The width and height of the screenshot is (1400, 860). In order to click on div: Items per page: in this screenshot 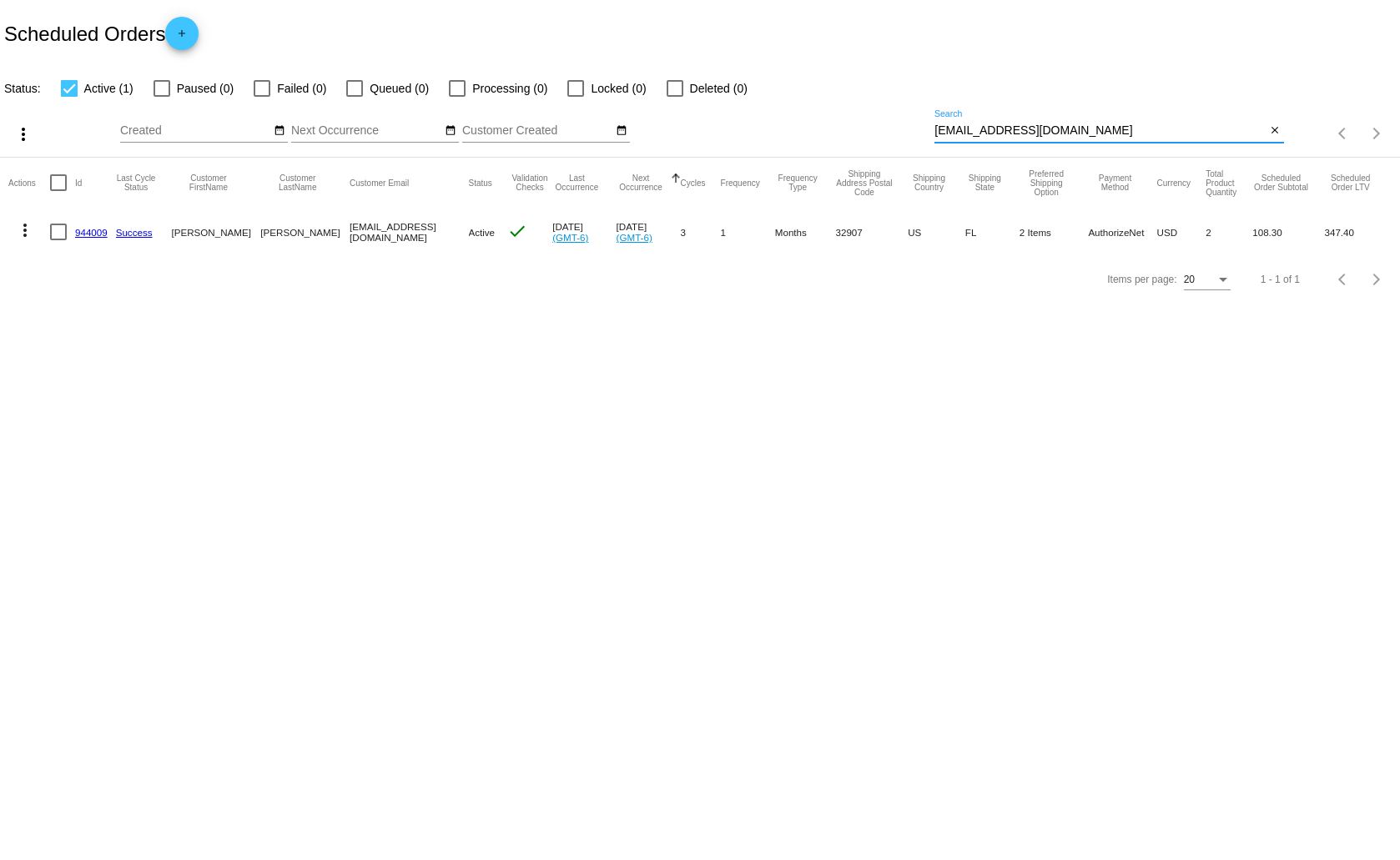, I will do `click(1142, 279)`.